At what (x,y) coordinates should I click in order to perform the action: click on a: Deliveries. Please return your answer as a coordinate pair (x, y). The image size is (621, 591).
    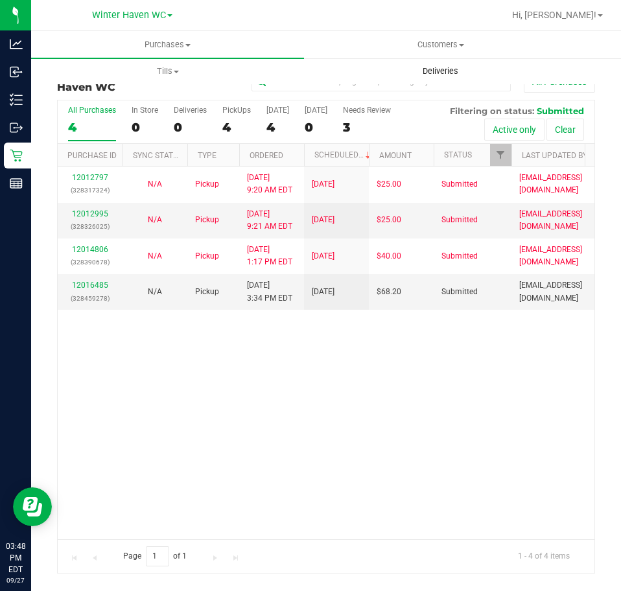
    Looking at the image, I should click on (440, 71).